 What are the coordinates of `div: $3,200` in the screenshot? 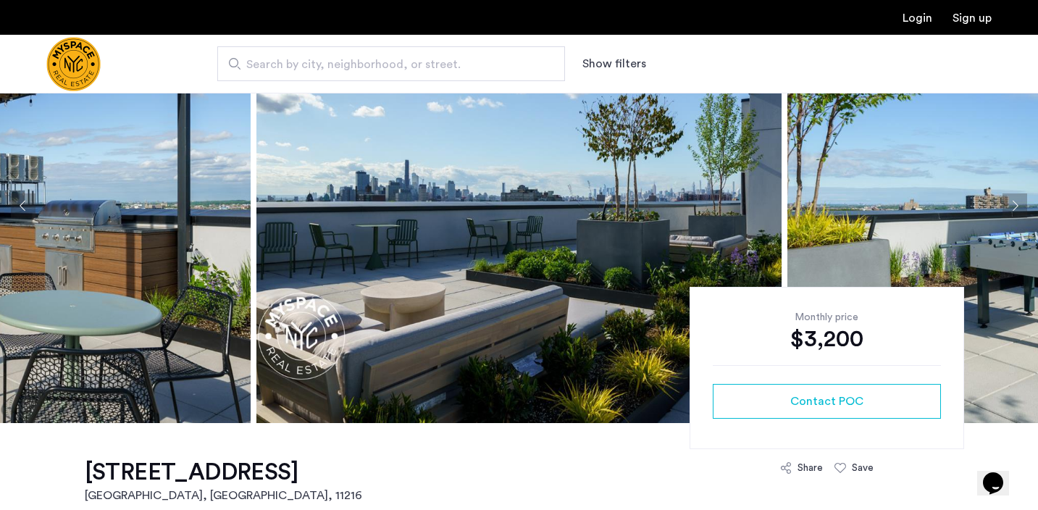 It's located at (827, 339).